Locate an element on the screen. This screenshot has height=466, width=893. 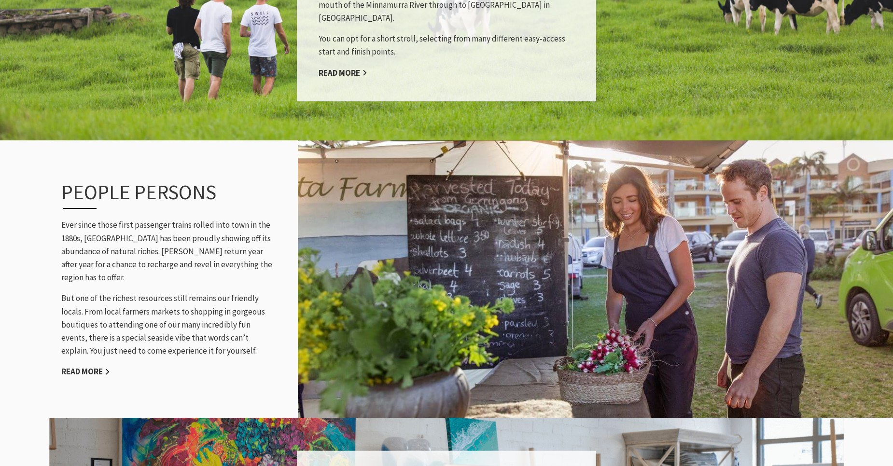
p: But one of the richest resources still remains our friendly locals. From local farmers markets to... is located at coordinates (167, 325).